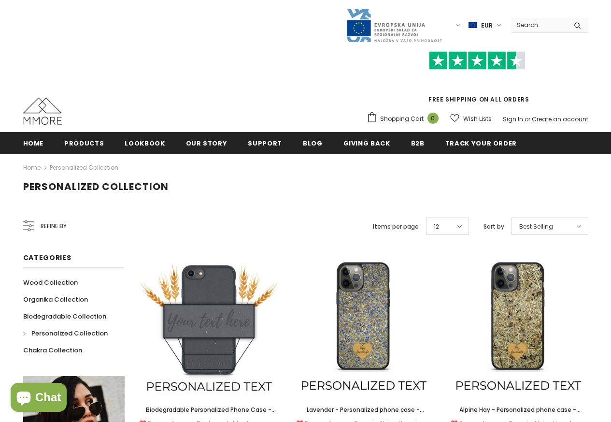  Describe the element at coordinates (394, 25) in the screenshot. I see `a: Javni Razpis` at that location.